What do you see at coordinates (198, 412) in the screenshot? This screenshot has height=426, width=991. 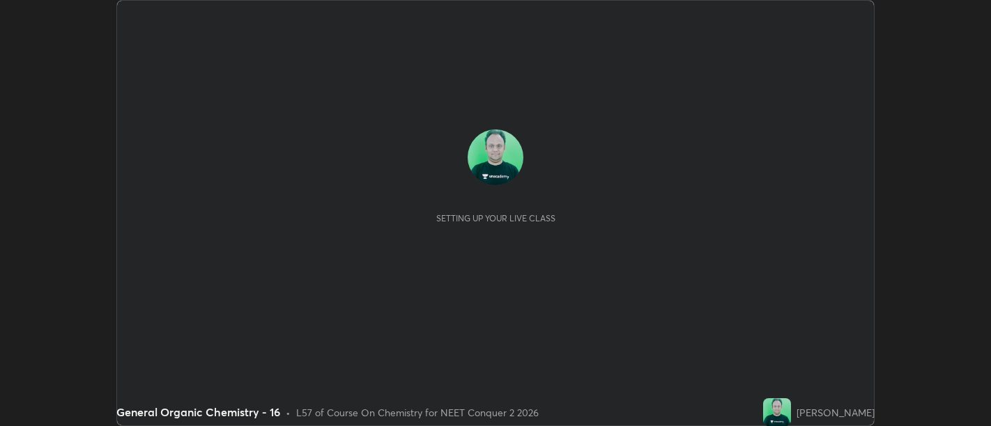 I see `div: General Organic Chemistry - 16` at bounding box center [198, 412].